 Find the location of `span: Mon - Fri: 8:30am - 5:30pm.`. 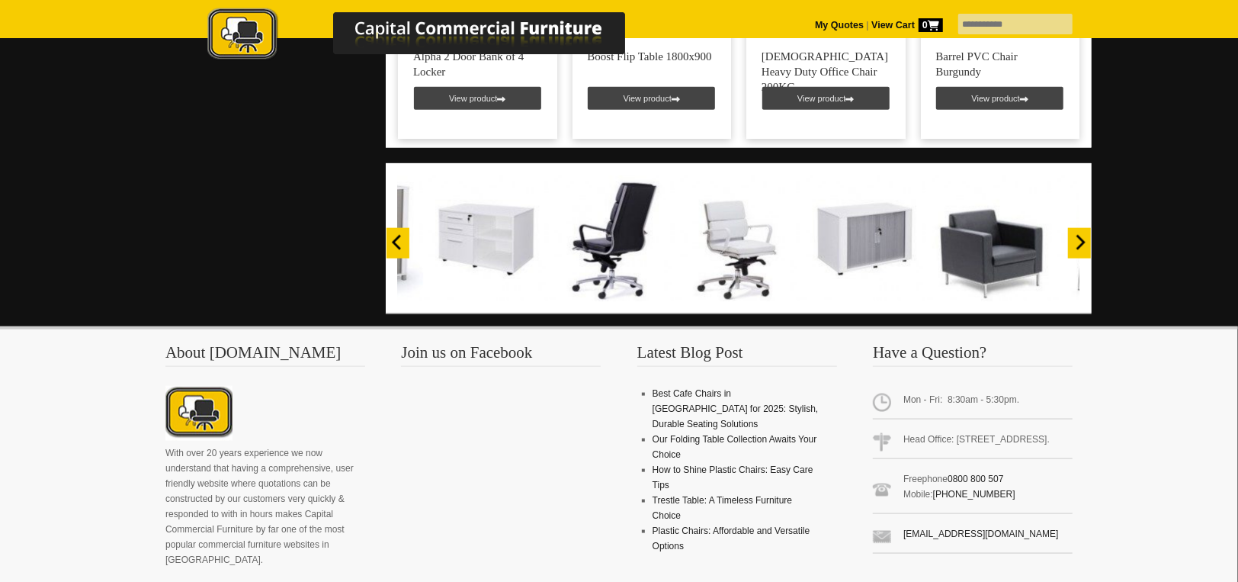

span: Mon - Fri: 8:30am - 5:30pm. is located at coordinates (973, 403).